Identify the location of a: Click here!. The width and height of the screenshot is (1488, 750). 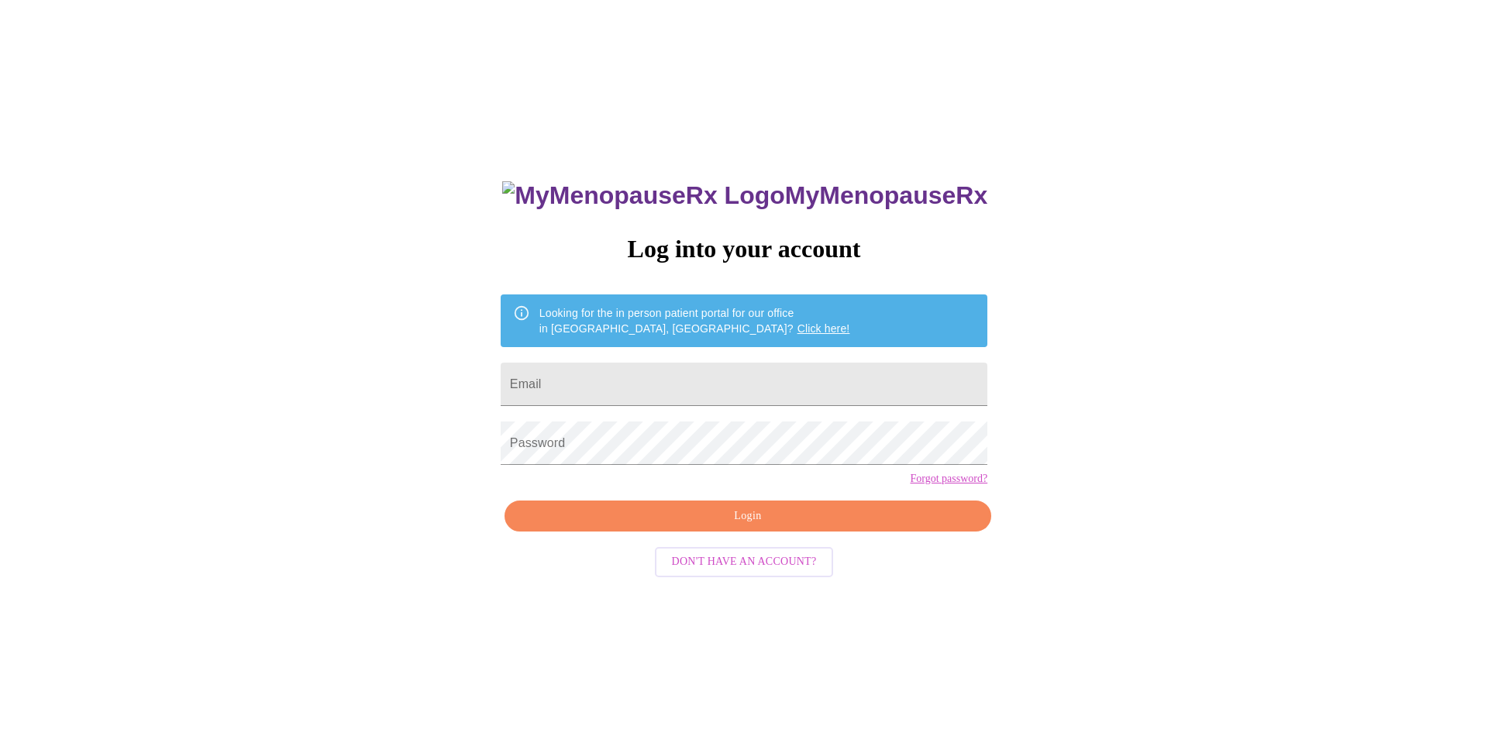
(824, 329).